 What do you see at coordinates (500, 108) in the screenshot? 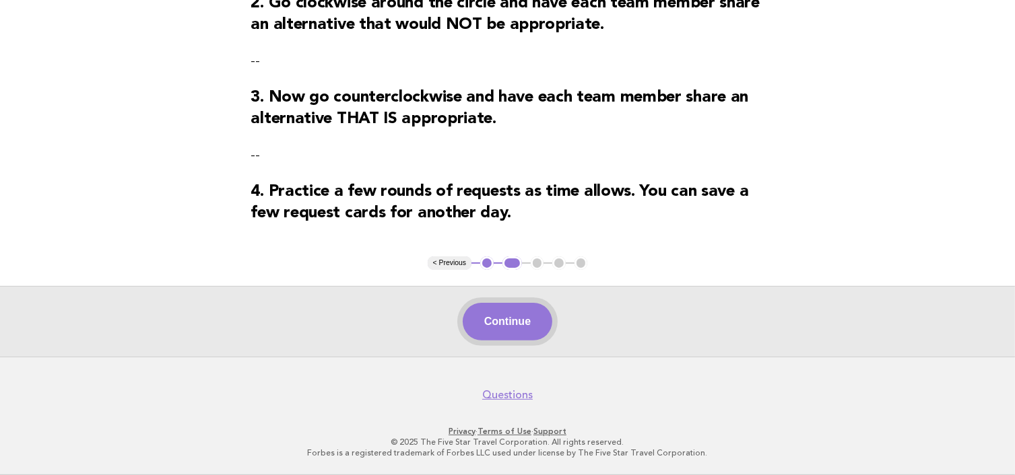
I see `strong: 3. Now go counterclockwise and have each team member share an alternative THAT IS appropriate.` at bounding box center [500, 108].